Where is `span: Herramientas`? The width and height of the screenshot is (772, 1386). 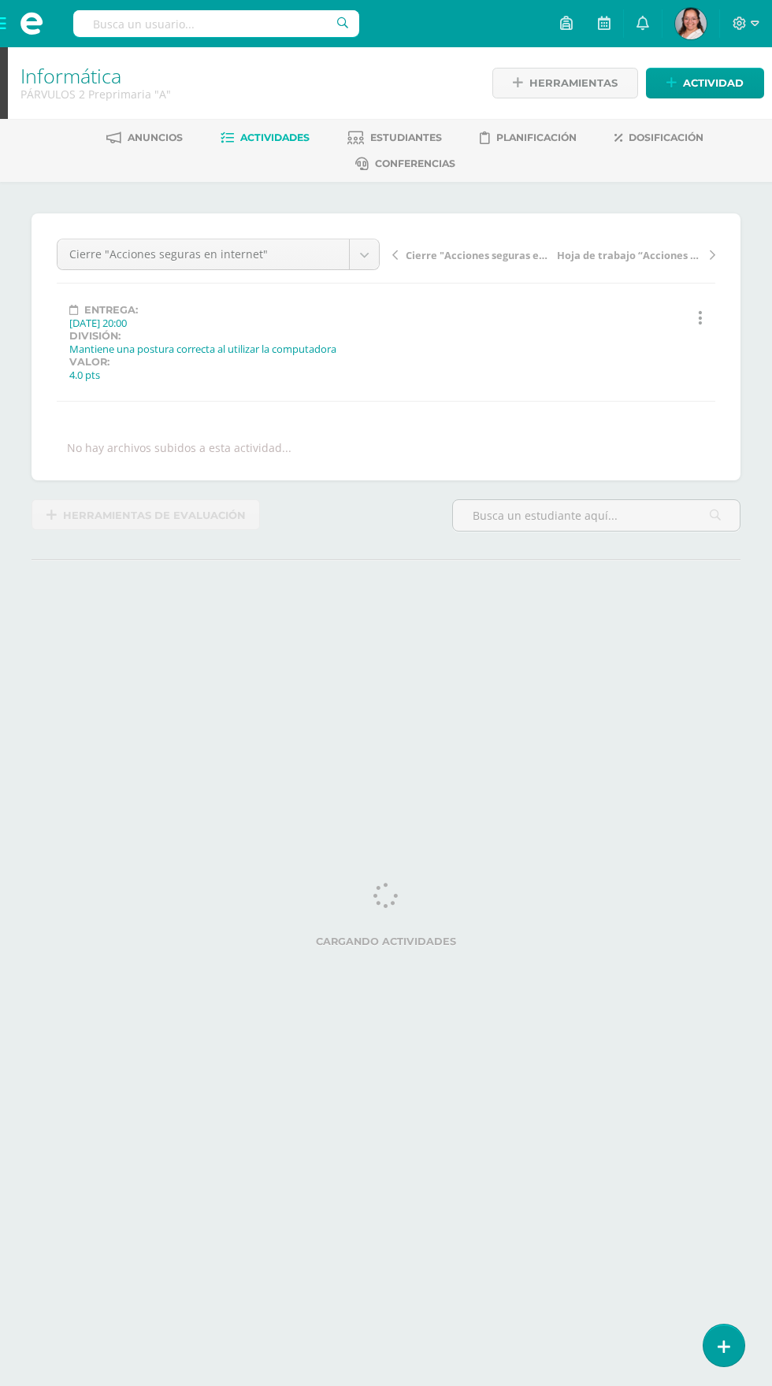 span: Herramientas is located at coordinates (573, 83).